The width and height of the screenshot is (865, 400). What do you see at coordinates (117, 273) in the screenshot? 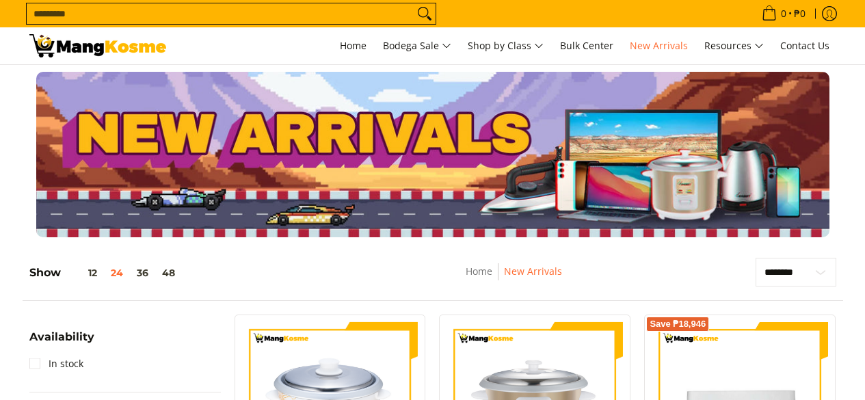
I see `button: 24` at bounding box center [117, 273].